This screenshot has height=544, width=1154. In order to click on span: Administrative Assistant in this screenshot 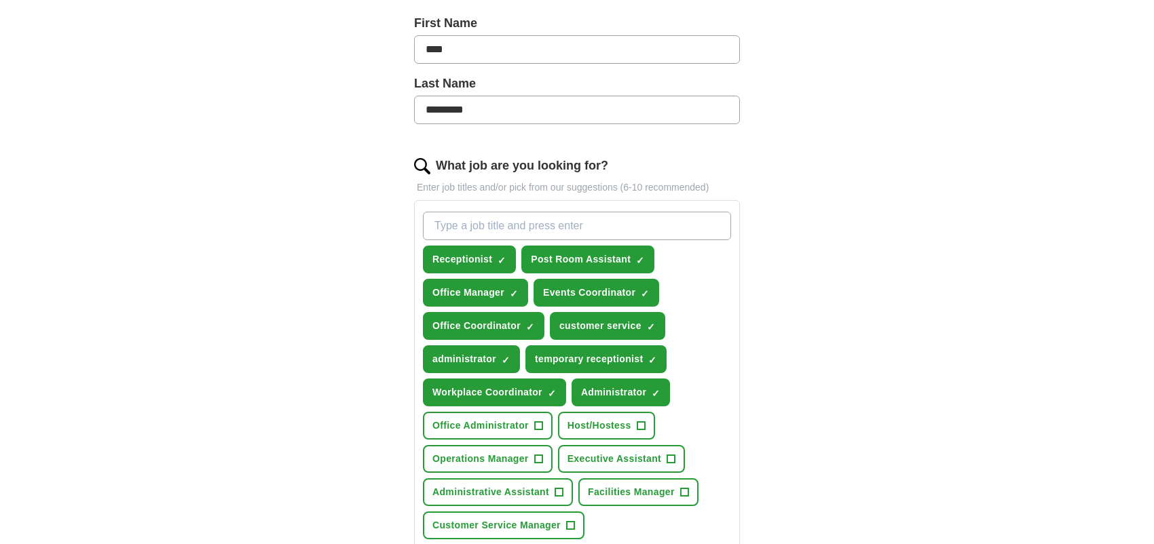, I will do `click(491, 492)`.